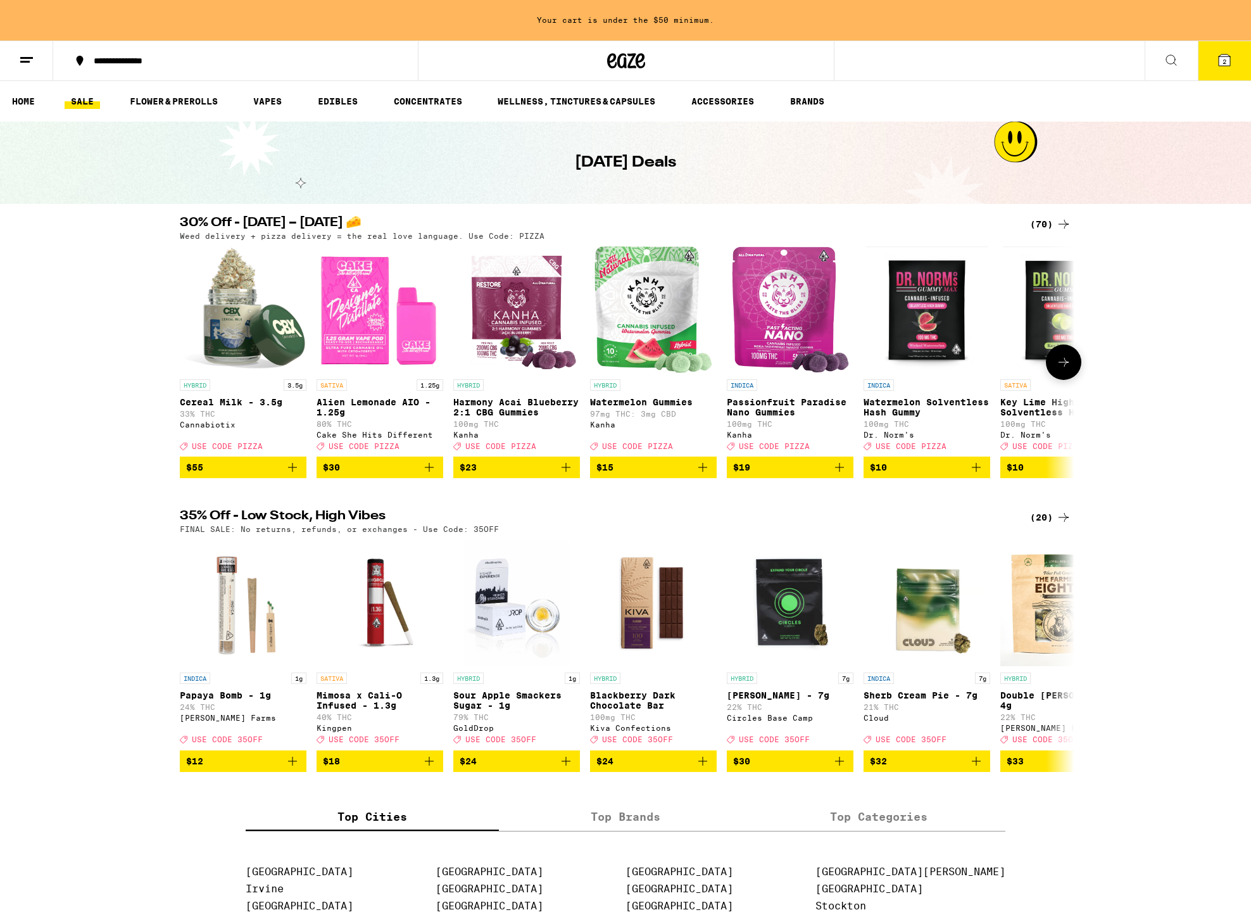  I want to click on div: (70), so click(1050, 224).